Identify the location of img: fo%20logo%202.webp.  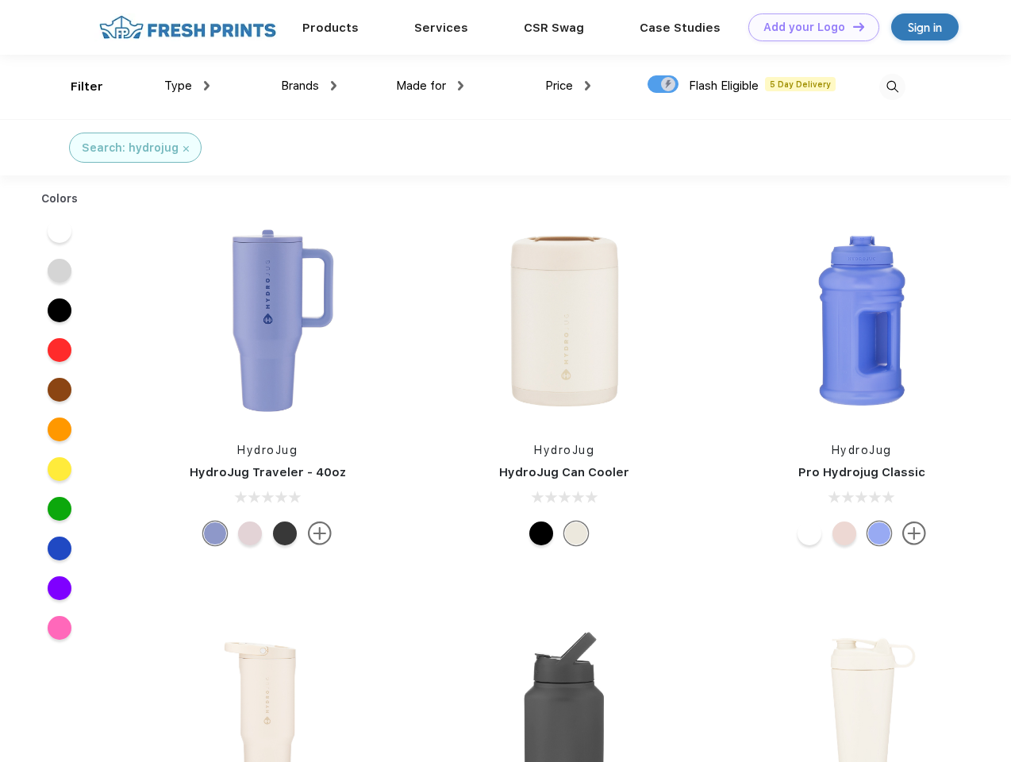
(187, 27).